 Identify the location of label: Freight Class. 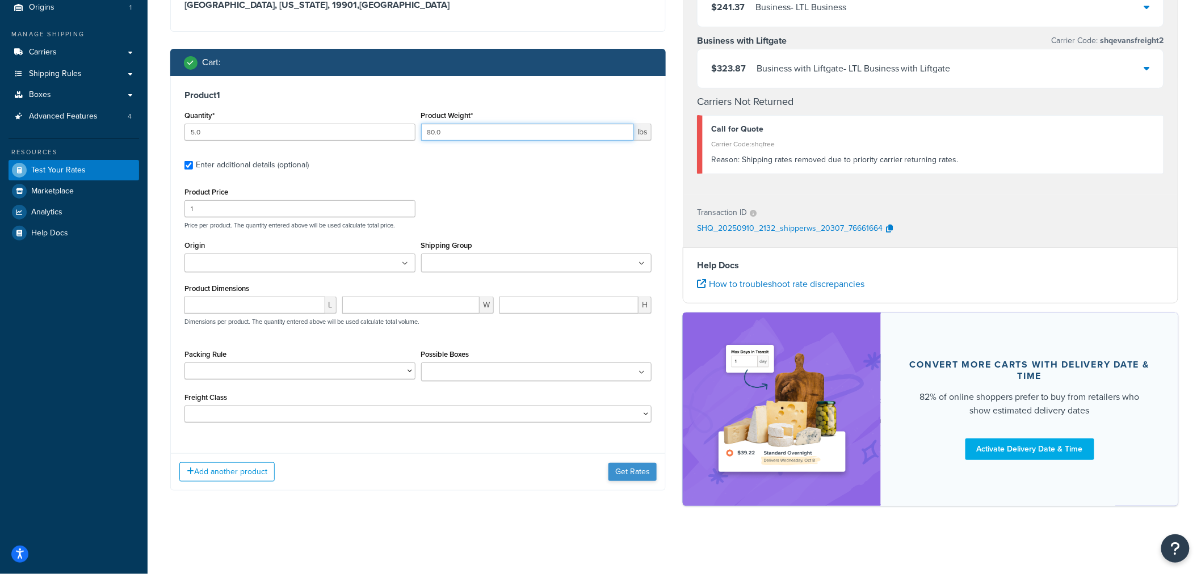
(205, 397).